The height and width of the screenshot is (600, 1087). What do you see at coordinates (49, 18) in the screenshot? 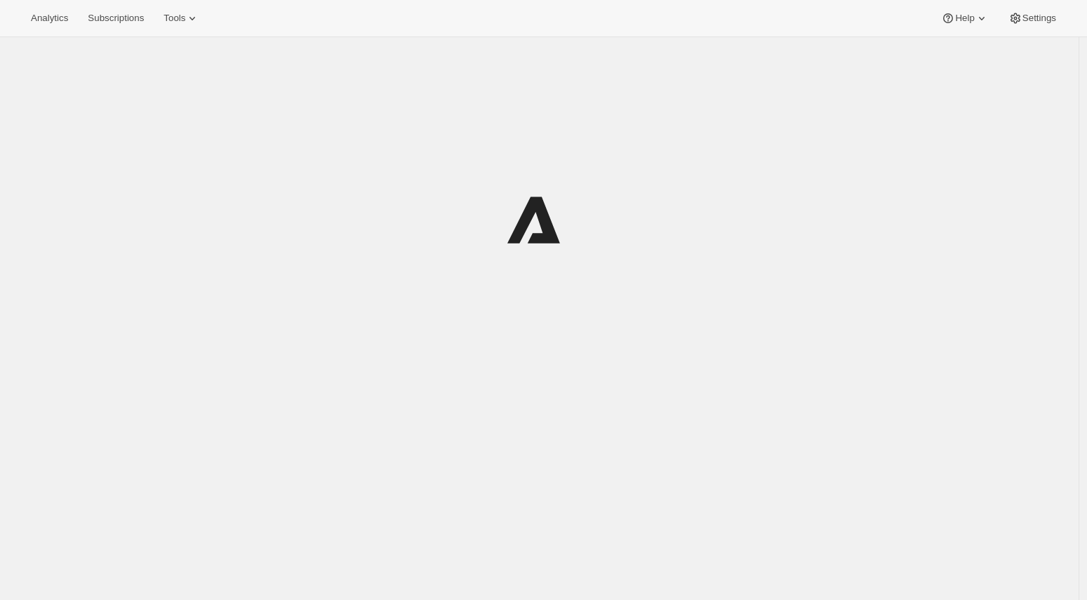
I see `span: Analytics` at bounding box center [49, 18].